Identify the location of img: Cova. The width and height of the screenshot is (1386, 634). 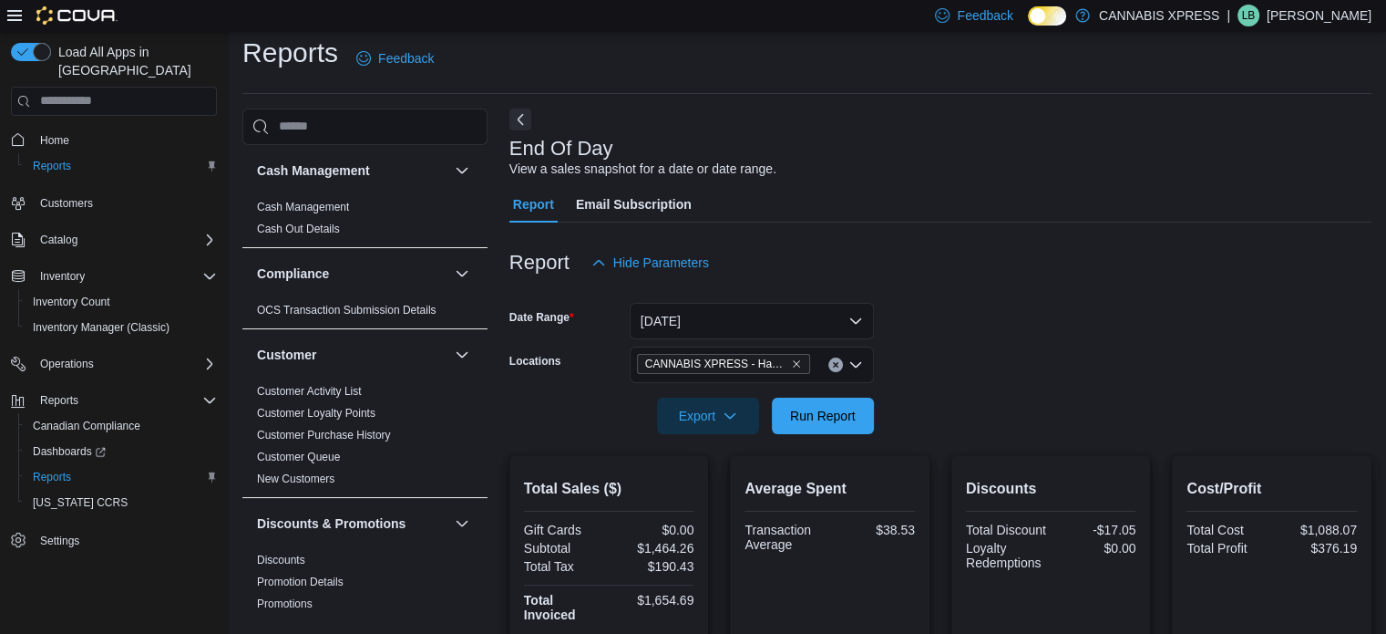
(77, 15).